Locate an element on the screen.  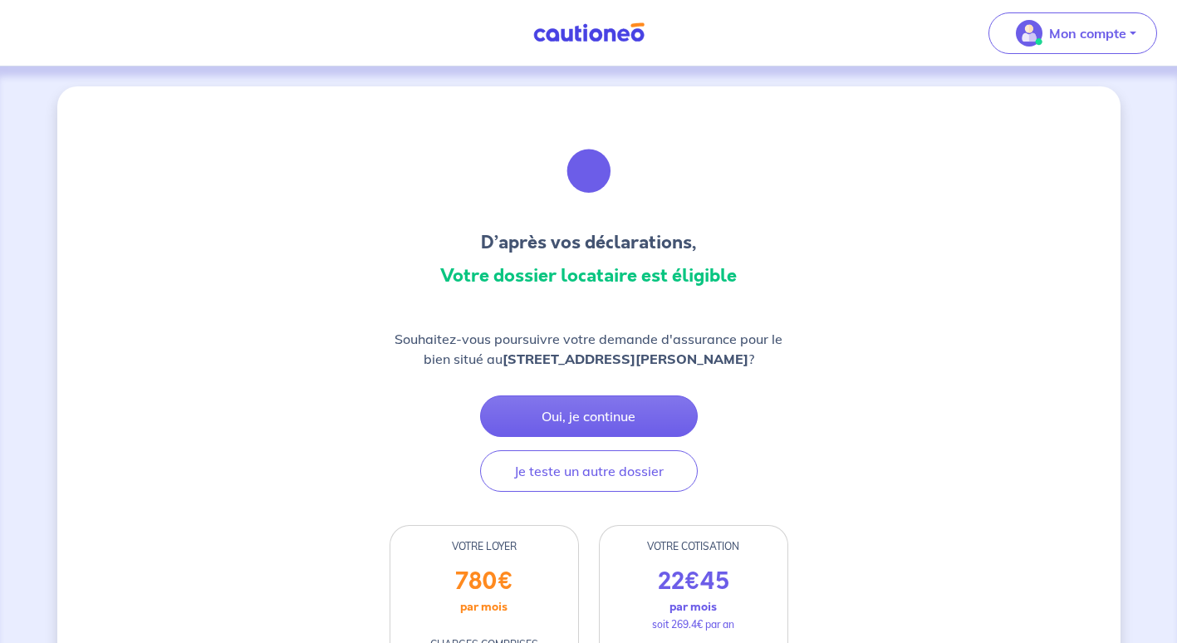
p: 22 is located at coordinates (693, 581).